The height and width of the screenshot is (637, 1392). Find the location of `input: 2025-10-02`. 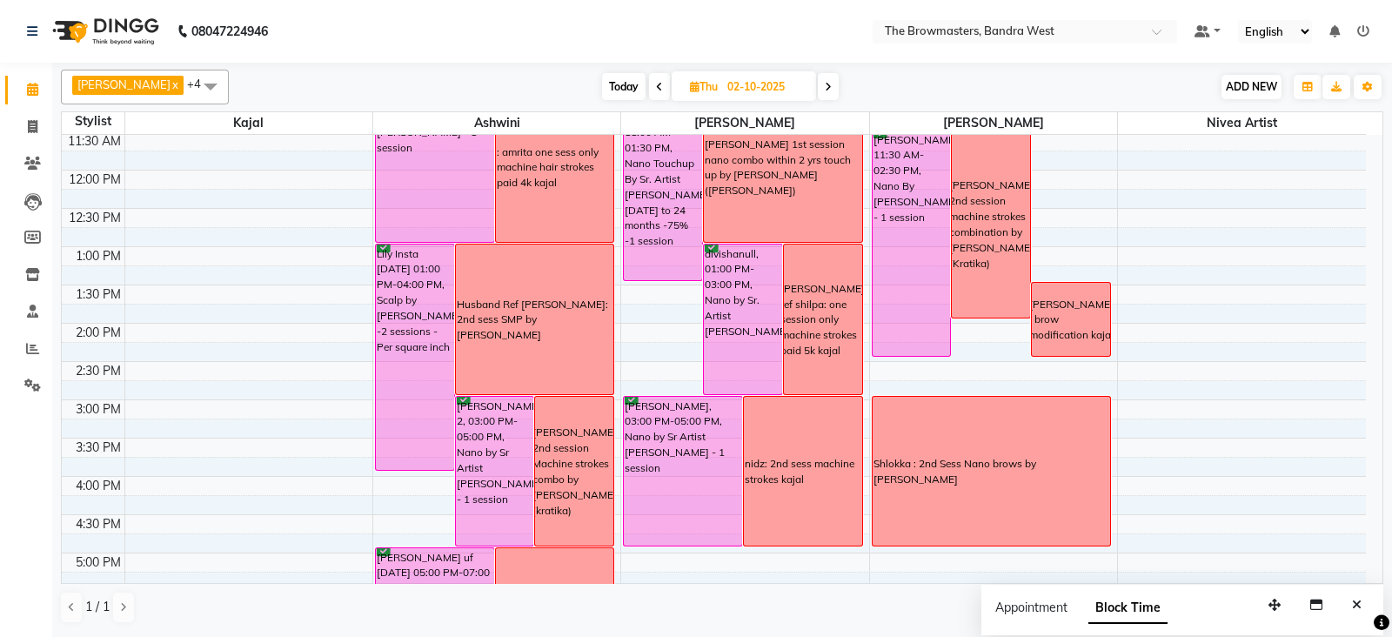

input: 2025-10-02 is located at coordinates (766, 87).